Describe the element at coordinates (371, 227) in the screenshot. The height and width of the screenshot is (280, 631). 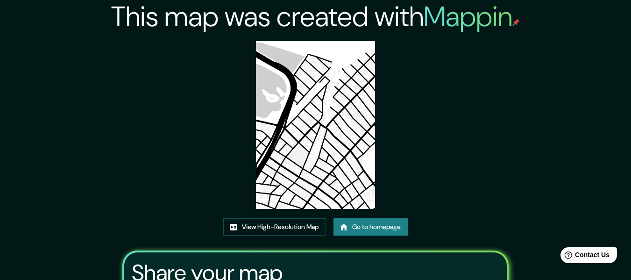
I see `a: Go to homepage` at that location.